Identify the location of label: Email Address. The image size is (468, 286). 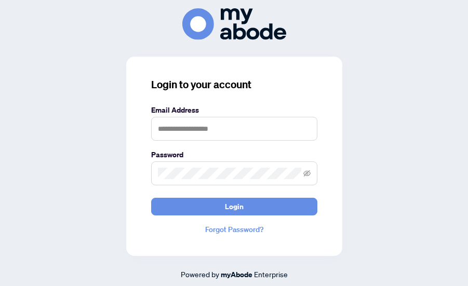
(234, 110).